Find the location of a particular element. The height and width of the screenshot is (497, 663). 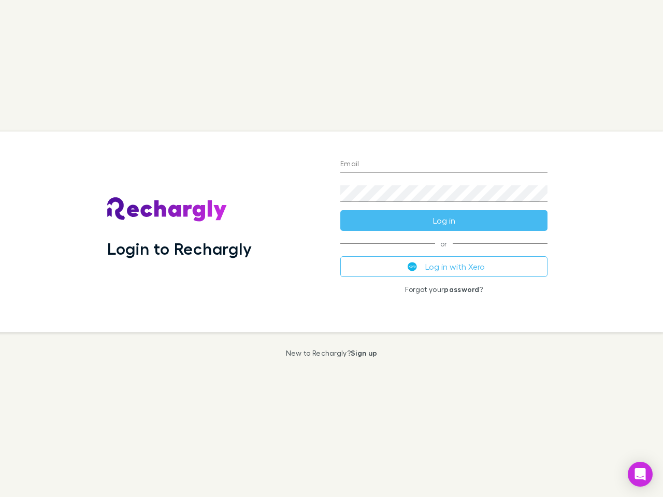

span: or is located at coordinates (444, 243).